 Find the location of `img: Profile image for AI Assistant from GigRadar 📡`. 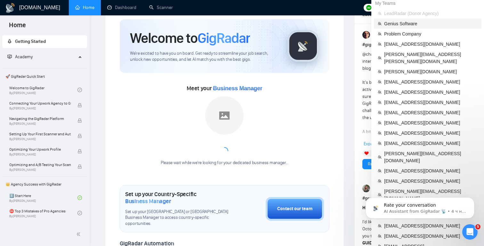

img: Profile image for AI Assistant from GigRadar 📡 is located at coordinates (20, 24).